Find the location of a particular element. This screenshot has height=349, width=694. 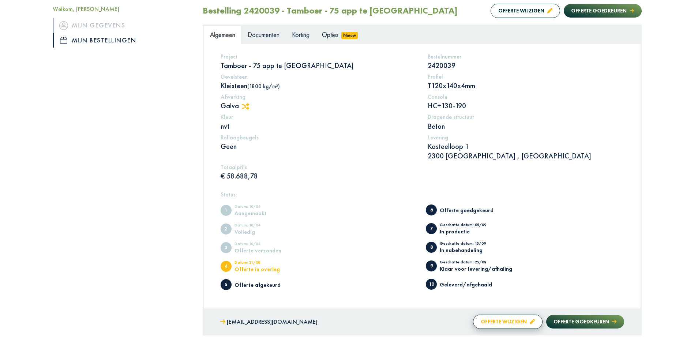

h5: Dragende structuur is located at coordinates (525, 117).